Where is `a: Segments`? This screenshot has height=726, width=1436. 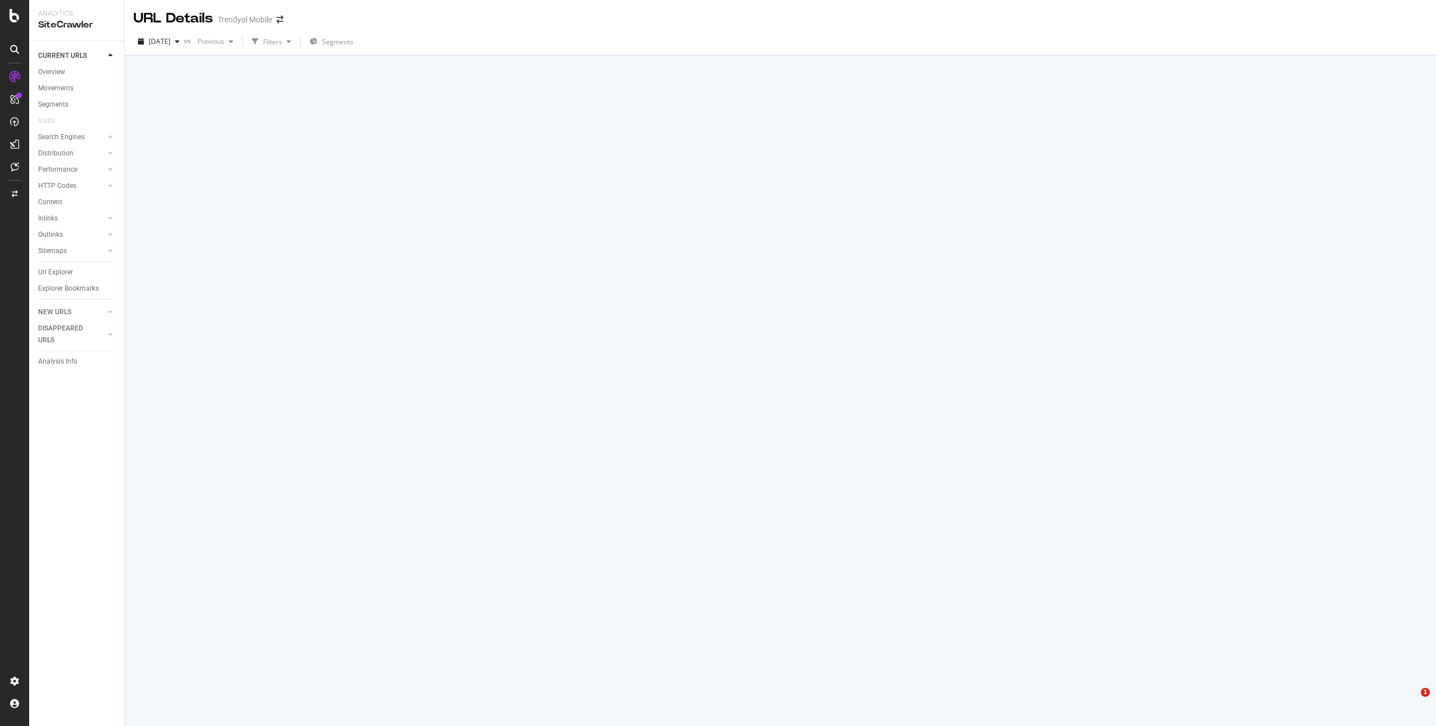 a: Segments is located at coordinates (77, 104).